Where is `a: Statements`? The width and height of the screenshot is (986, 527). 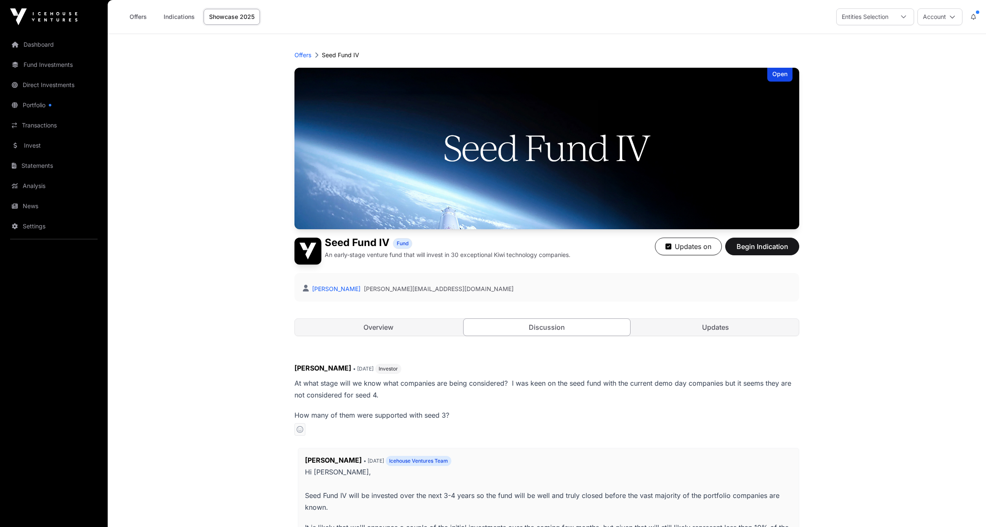 a: Statements is located at coordinates (54, 166).